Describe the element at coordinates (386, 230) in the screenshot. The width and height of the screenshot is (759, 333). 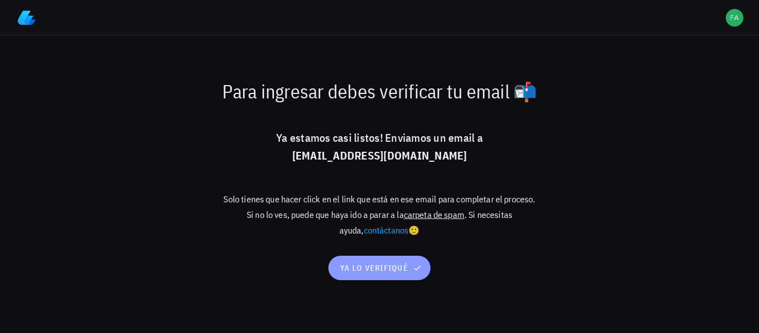
I see `a: contáctanos` at that location.